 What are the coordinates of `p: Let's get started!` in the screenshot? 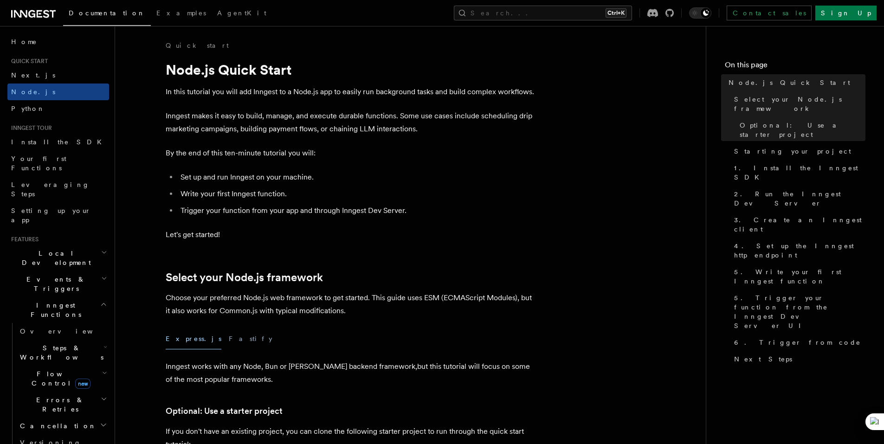 It's located at (351, 235).